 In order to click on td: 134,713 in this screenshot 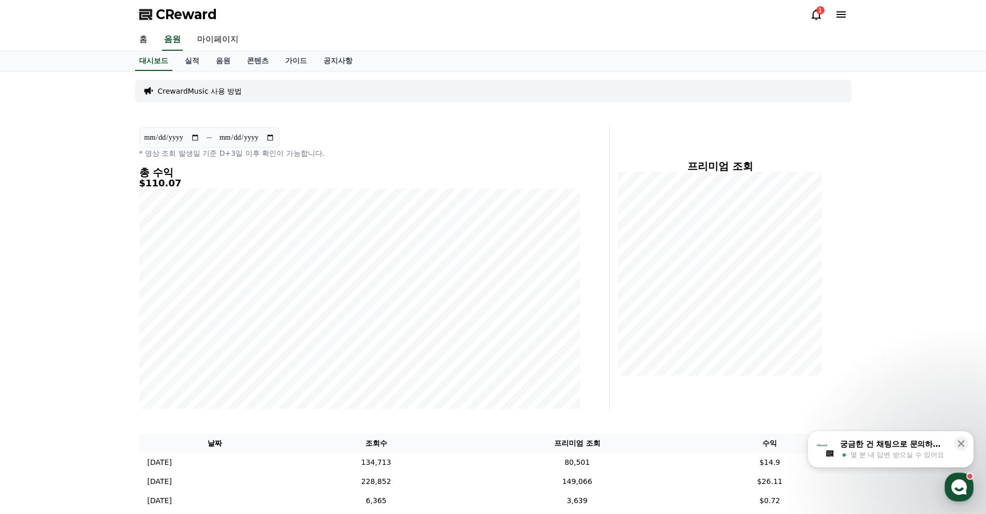, I will do `click(376, 462)`.